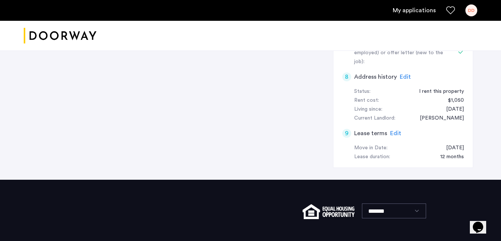  Describe the element at coordinates (452, 101) in the screenshot. I see `div: $1,050` at that location.